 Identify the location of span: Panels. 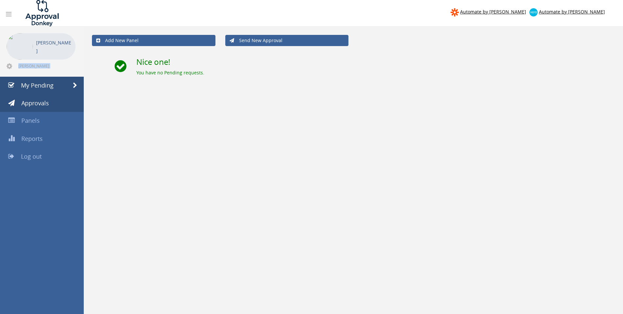
(31, 120).